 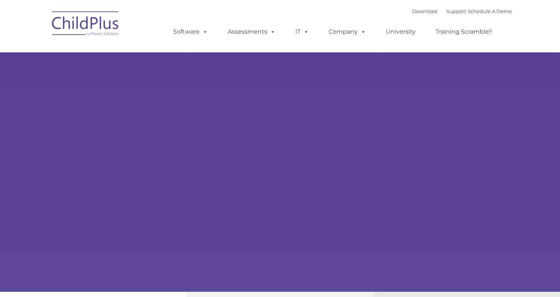 What do you see at coordinates (302, 32) in the screenshot?
I see `a: IT` at bounding box center [302, 32].